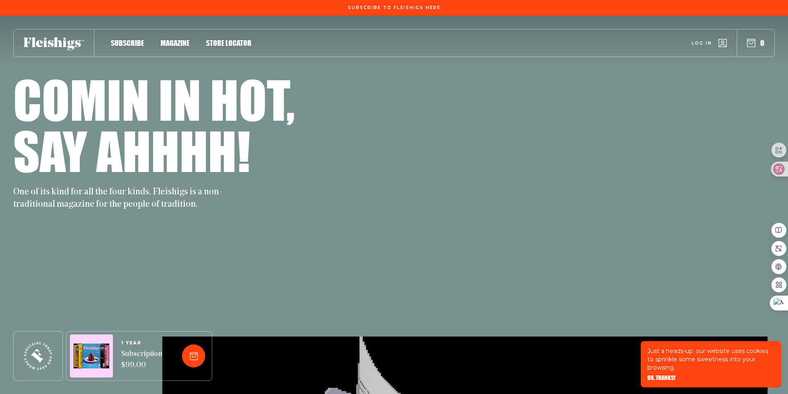  Describe the element at coordinates (154, 99) in the screenshot. I see `h1: Comin in hot,` at that location.